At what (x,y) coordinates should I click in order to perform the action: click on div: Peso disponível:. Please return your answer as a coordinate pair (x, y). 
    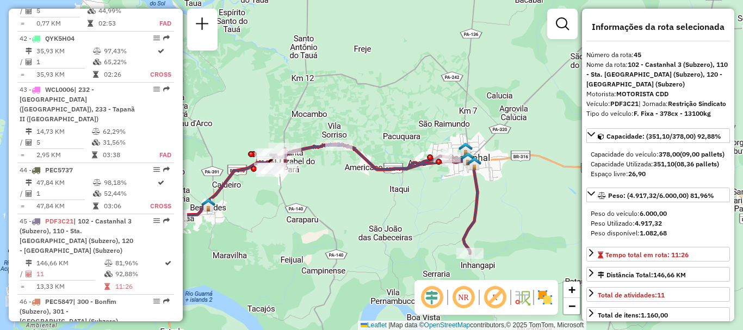
    Looking at the image, I should click on (658, 233).